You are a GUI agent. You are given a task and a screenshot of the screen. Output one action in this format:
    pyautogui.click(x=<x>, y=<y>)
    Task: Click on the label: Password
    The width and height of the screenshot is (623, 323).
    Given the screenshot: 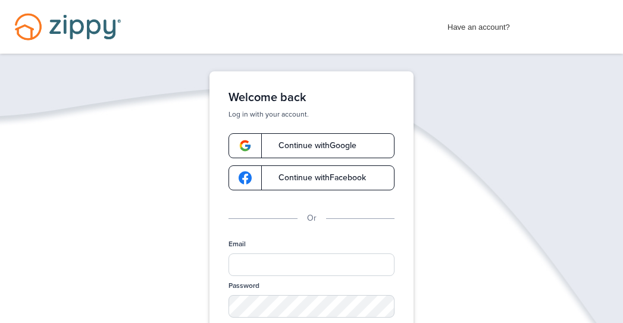 What is the action you would take?
    pyautogui.click(x=244, y=286)
    